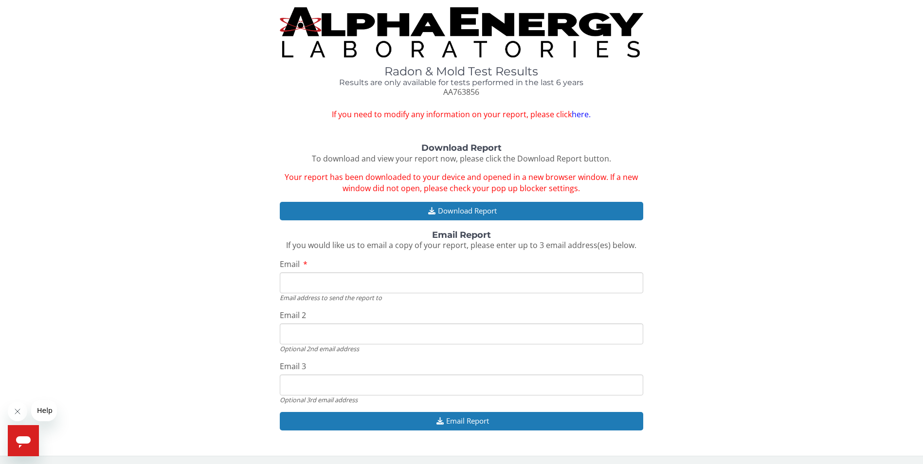 The height and width of the screenshot is (464, 923). Describe the element at coordinates (461, 159) in the screenshot. I see `span: To download and view your report now, please click the Download Report button.` at that location.